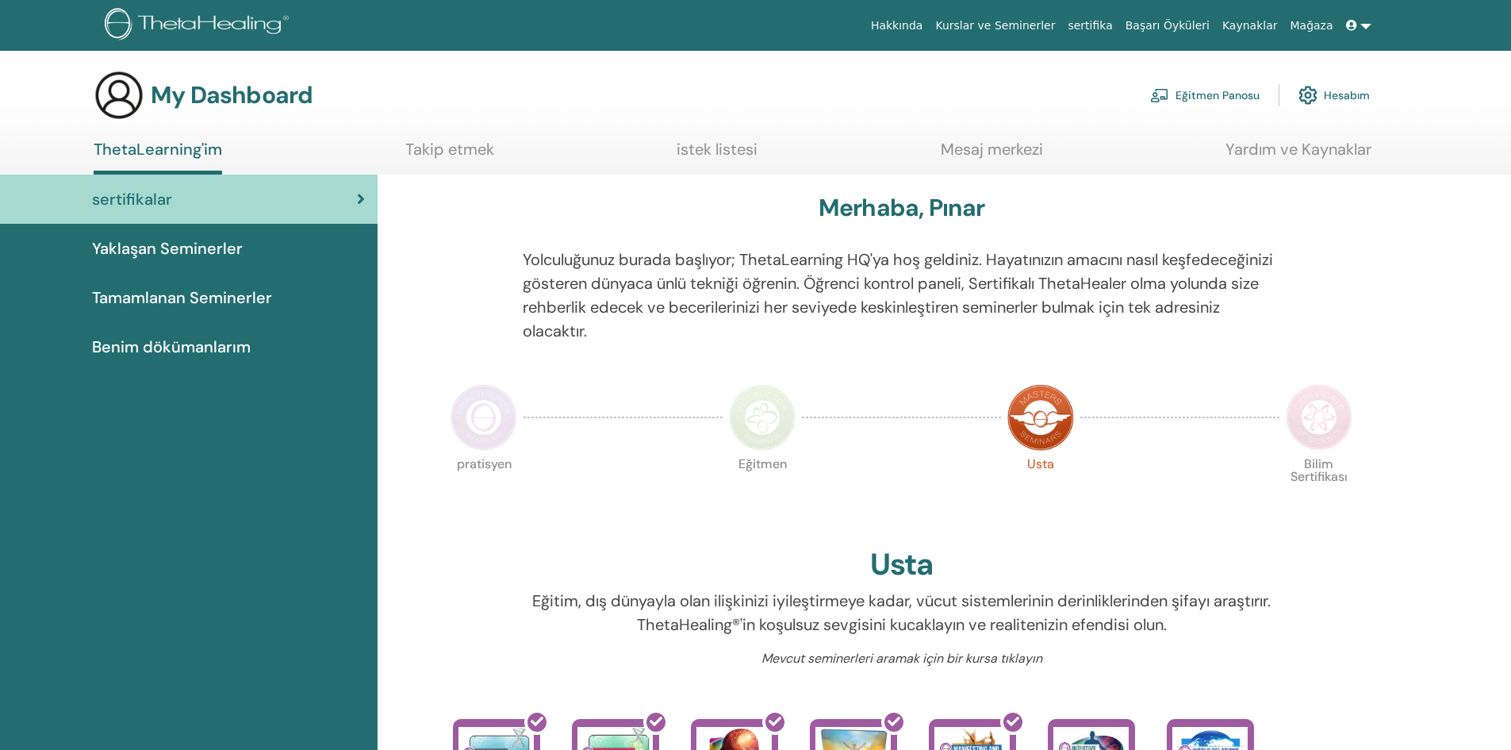  What do you see at coordinates (1250, 25) in the screenshot?
I see `a: Kaynaklar` at bounding box center [1250, 25].